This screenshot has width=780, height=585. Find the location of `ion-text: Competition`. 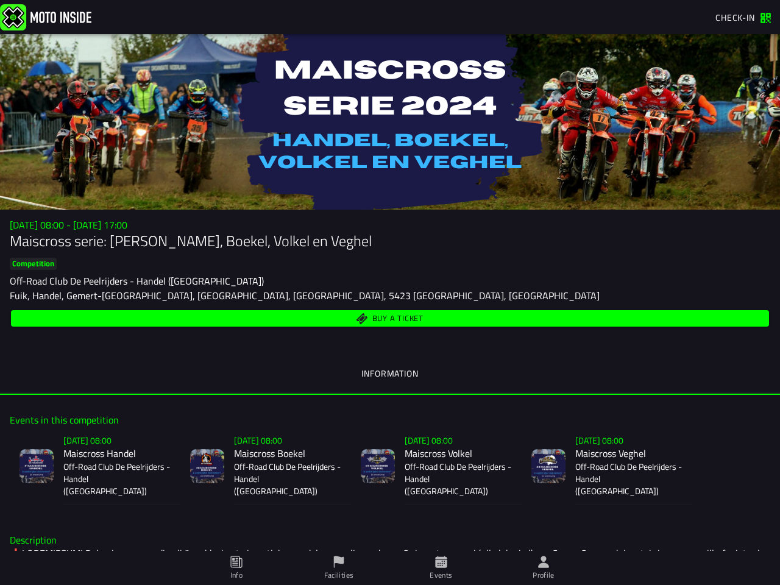

ion-text: Competition is located at coordinates (33, 263).